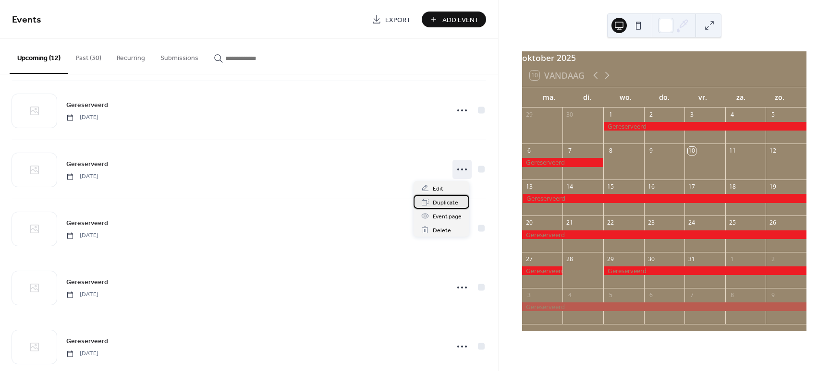 The height and width of the screenshot is (371, 830). Describe the element at coordinates (651, 187) in the screenshot. I see `div: 16` at that location.